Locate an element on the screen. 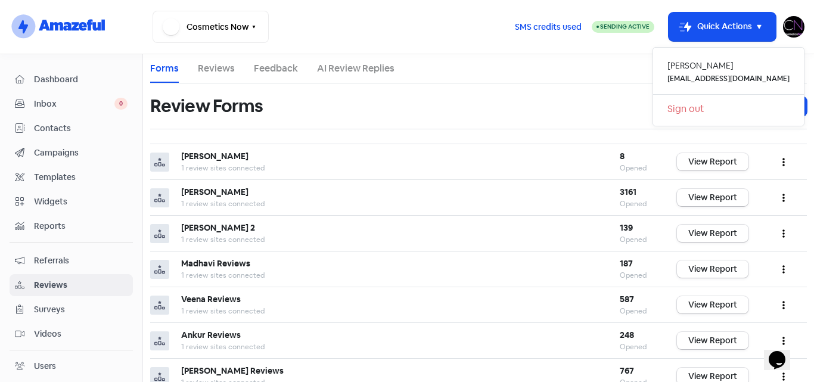 The height and width of the screenshot is (382, 814). button: Quick Actions is located at coordinates (723, 27).